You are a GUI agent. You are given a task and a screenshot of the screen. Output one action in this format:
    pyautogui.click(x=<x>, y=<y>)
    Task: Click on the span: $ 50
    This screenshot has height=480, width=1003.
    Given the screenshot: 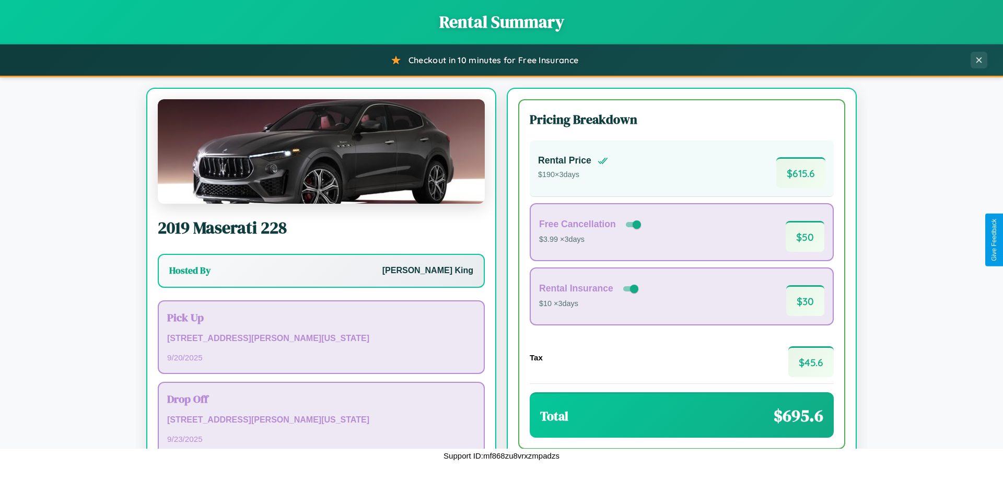 What is the action you would take?
    pyautogui.click(x=805, y=236)
    